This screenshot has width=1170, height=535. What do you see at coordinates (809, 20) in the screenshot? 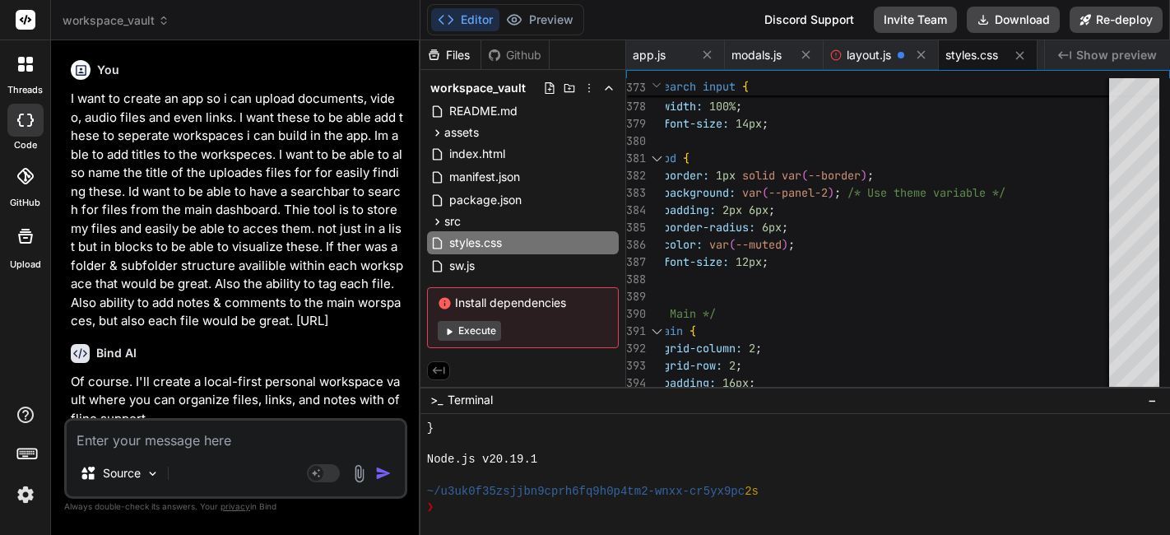
I see `div: Discord Support` at bounding box center [809, 20].